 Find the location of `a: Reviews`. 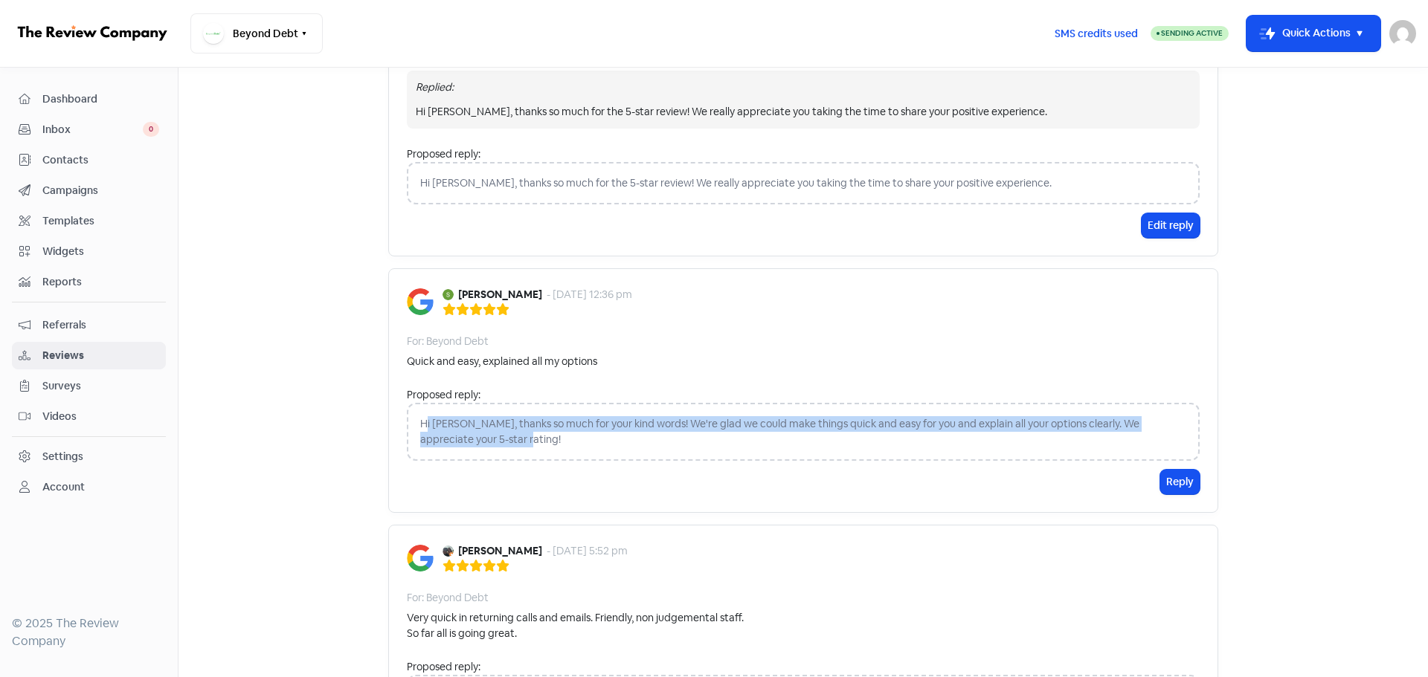

a: Reviews is located at coordinates (88, 355).